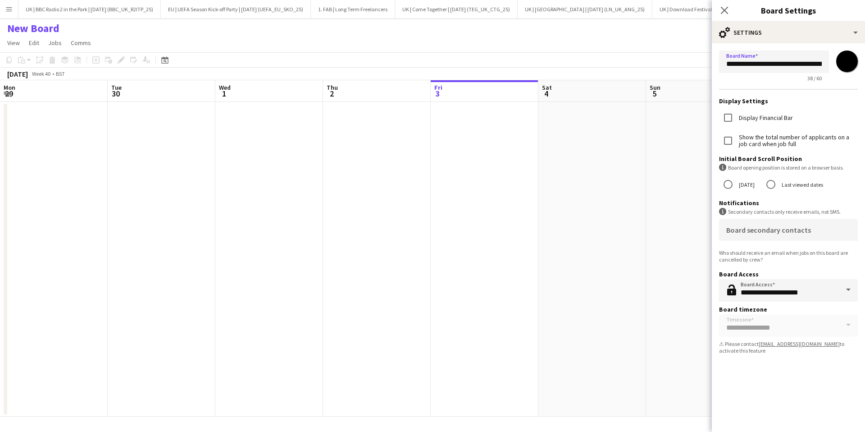  What do you see at coordinates (802, 184) in the screenshot?
I see `label: Last viewed dates` at bounding box center [802, 184].